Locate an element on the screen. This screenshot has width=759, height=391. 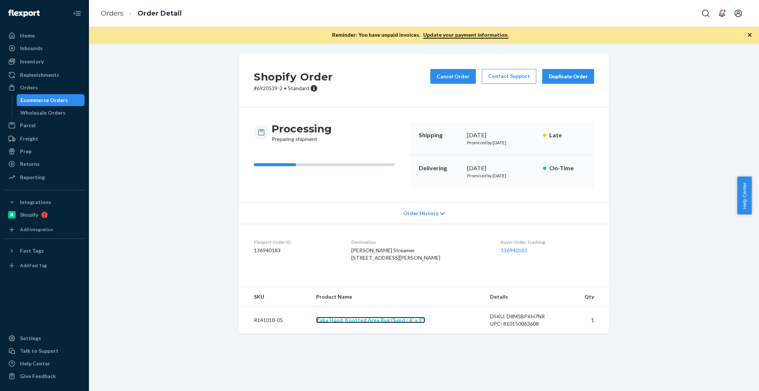
div: Home is located at coordinates (27, 36).